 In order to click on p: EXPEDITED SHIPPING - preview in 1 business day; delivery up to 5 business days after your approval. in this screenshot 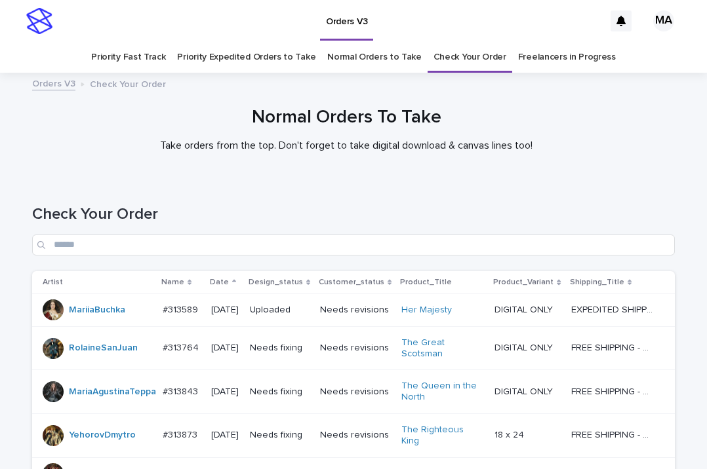, I will do `click(613, 309)`.